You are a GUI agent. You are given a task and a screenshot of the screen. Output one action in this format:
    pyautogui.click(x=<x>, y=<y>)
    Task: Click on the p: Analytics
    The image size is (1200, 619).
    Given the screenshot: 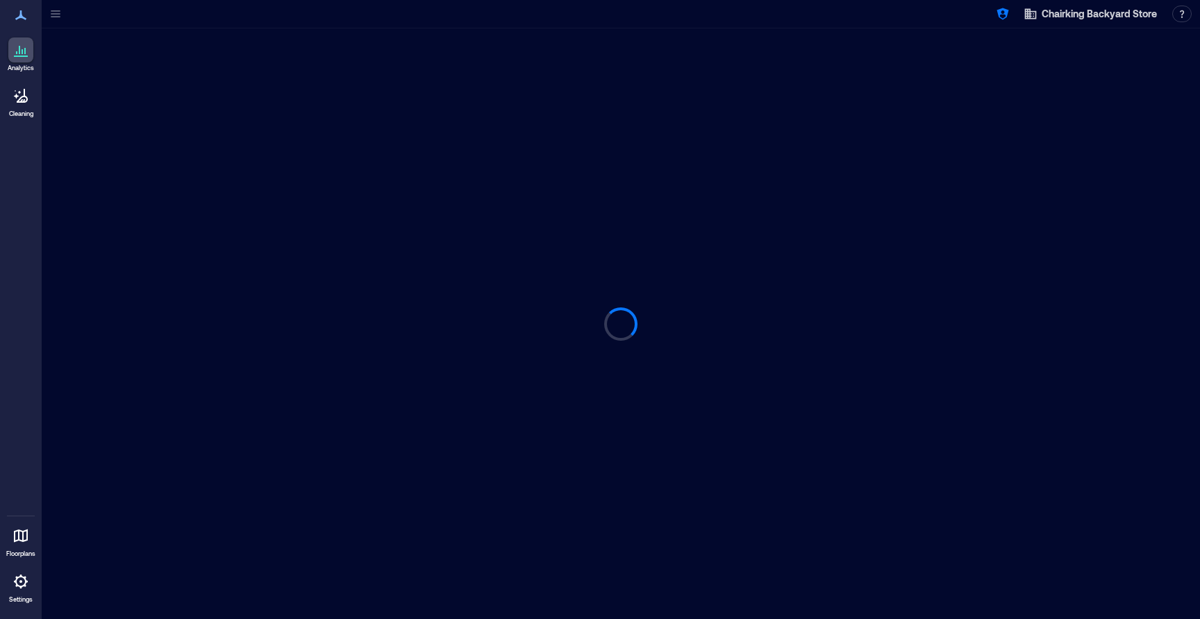 What is the action you would take?
    pyautogui.click(x=21, y=68)
    